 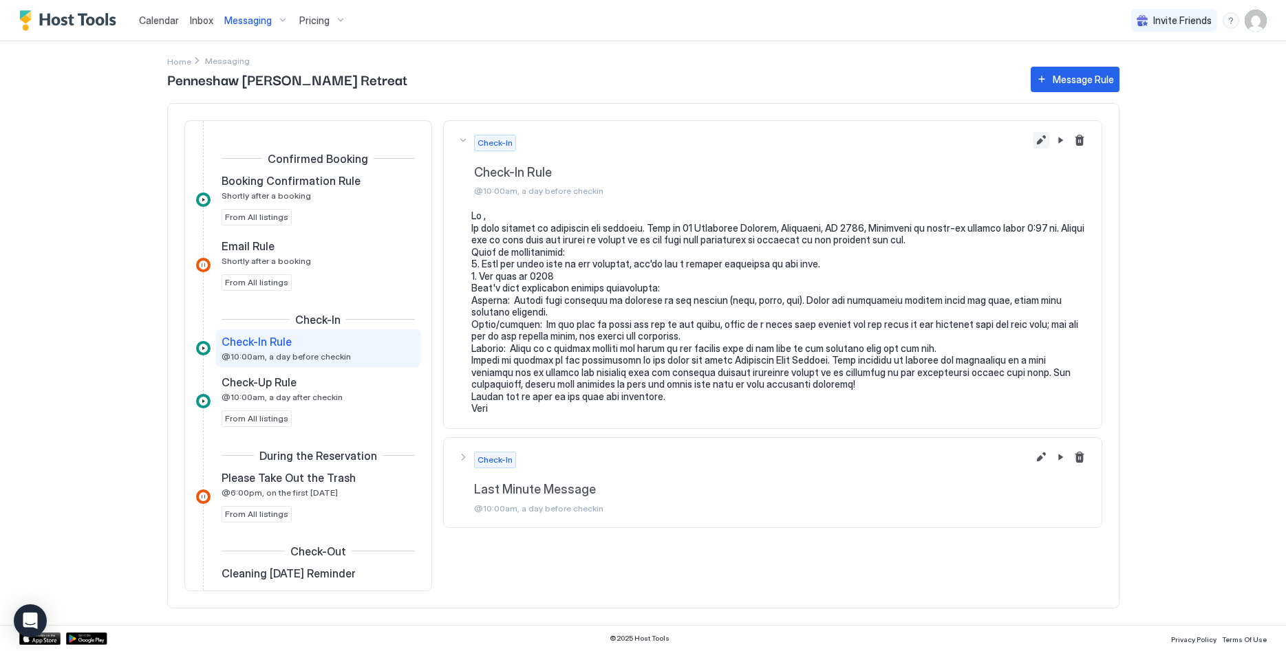 What do you see at coordinates (781, 490) in the screenshot?
I see `span: Last Minute Message` at bounding box center [781, 490].